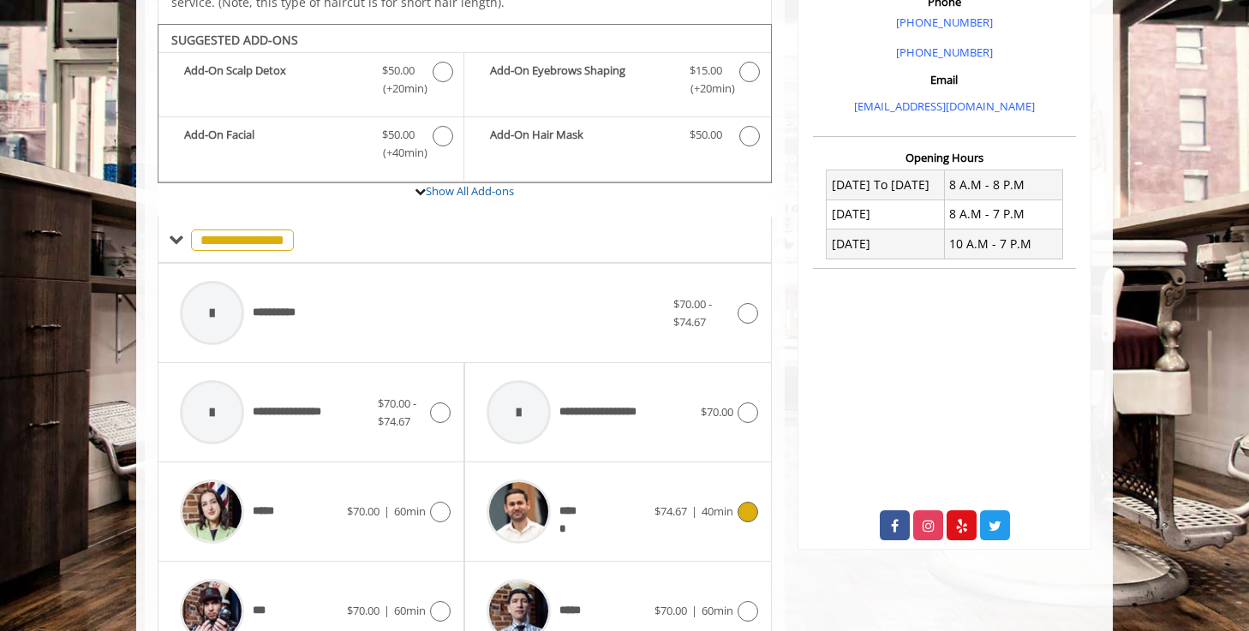  I want to click on h3: Opening Hours, so click(944, 158).